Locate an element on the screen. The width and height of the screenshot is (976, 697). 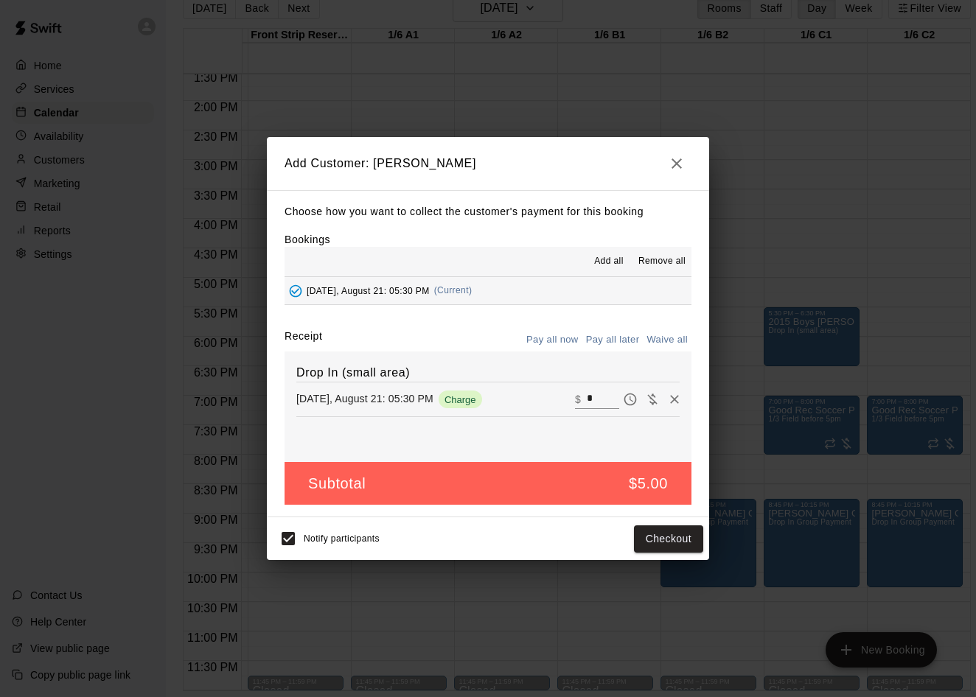
label: Bookings is located at coordinates (307, 240).